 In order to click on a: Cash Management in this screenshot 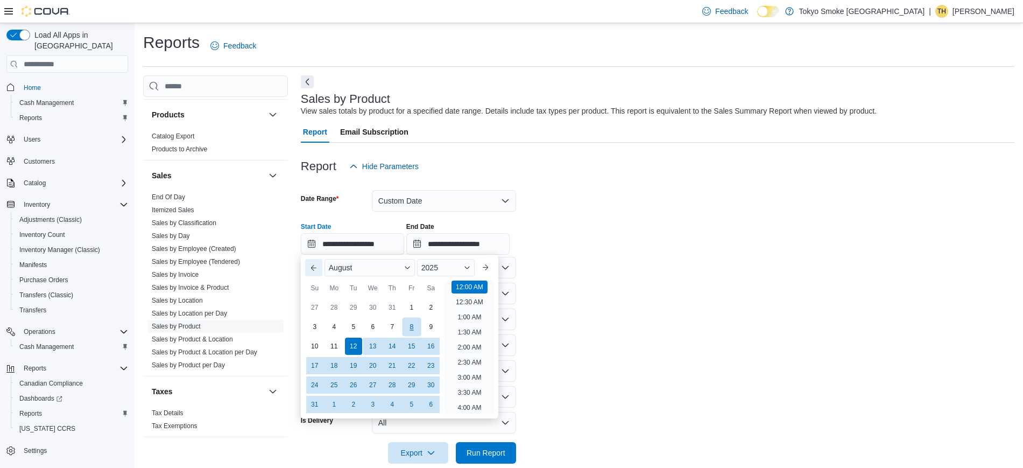, I will do `click(46, 103)`.